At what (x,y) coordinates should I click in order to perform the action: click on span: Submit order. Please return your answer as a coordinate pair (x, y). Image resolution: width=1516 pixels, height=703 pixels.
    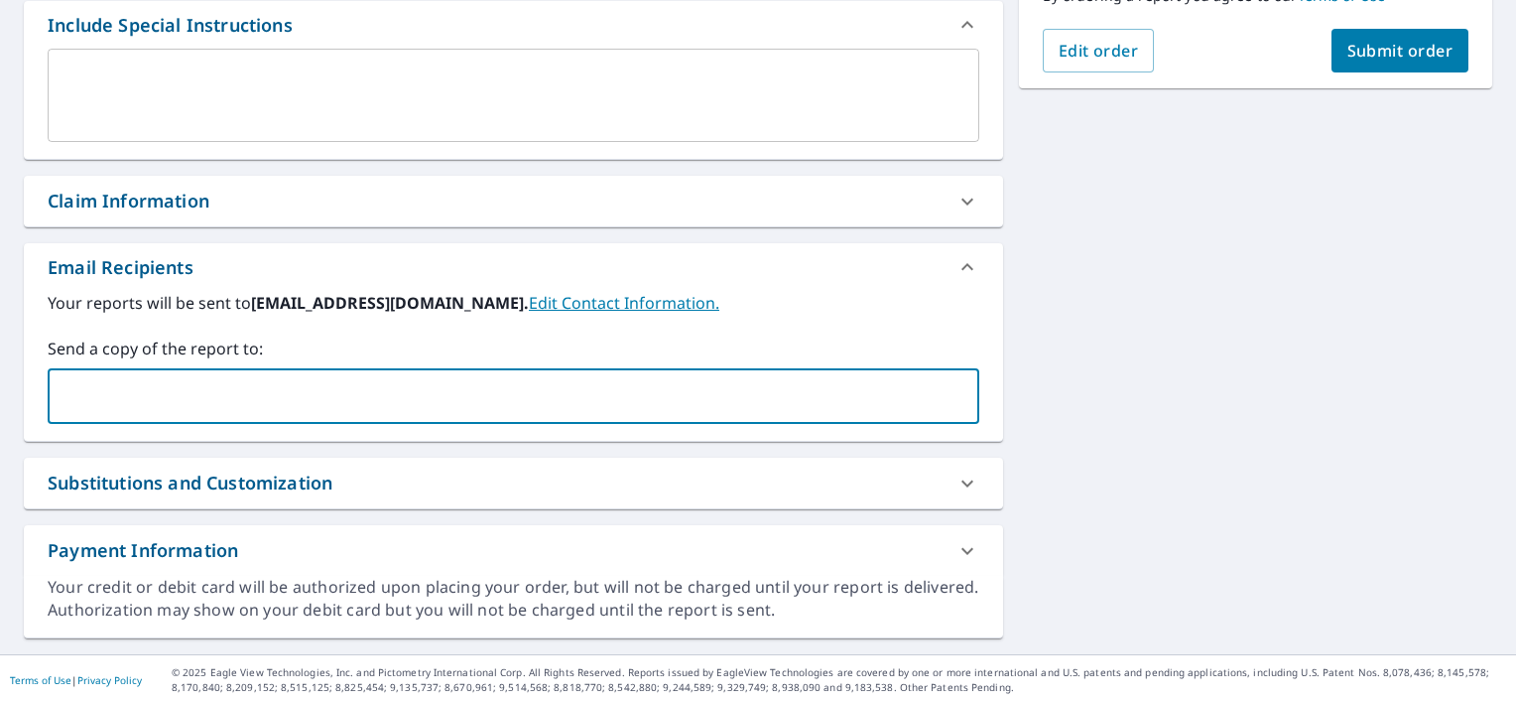
    Looking at the image, I should click on (1400, 51).